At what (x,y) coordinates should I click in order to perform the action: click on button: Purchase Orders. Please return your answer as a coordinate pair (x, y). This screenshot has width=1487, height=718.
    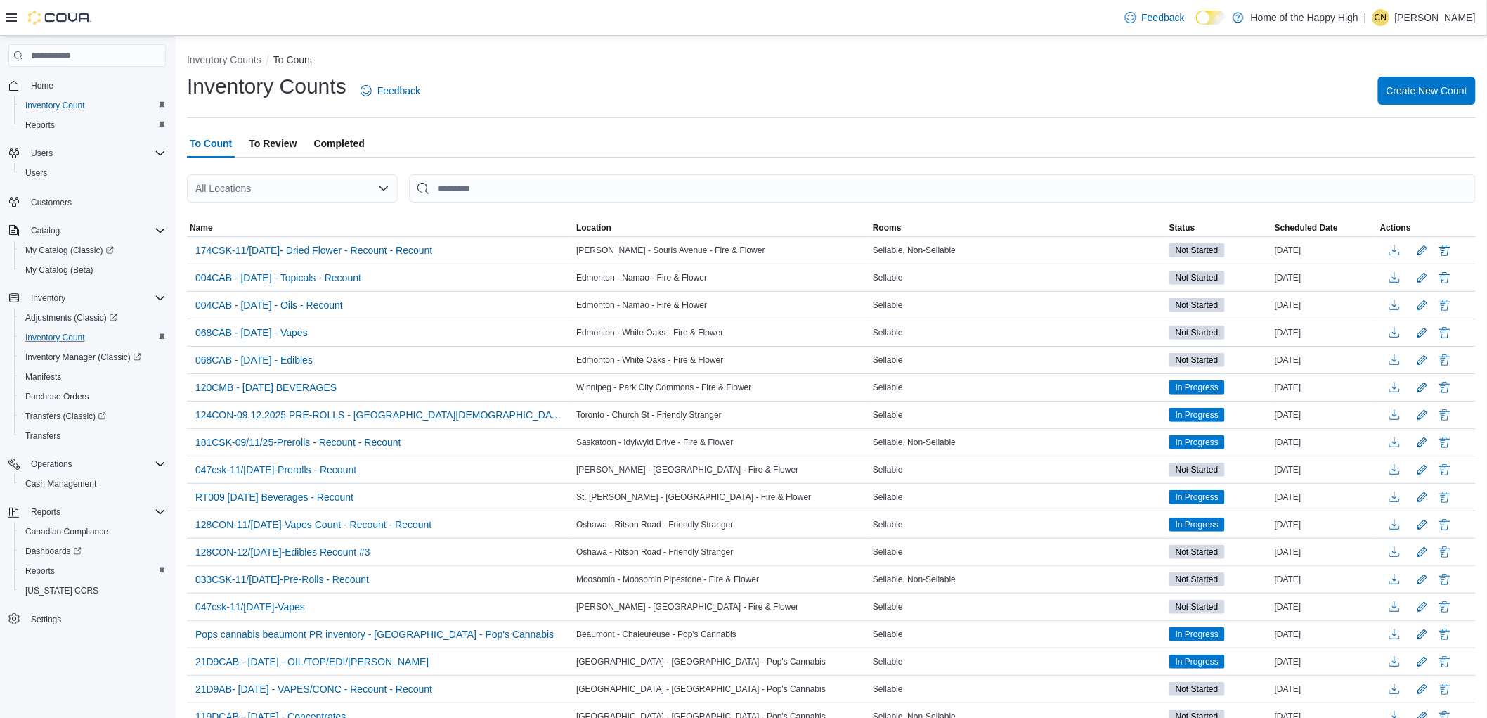
    Looking at the image, I should click on (93, 396).